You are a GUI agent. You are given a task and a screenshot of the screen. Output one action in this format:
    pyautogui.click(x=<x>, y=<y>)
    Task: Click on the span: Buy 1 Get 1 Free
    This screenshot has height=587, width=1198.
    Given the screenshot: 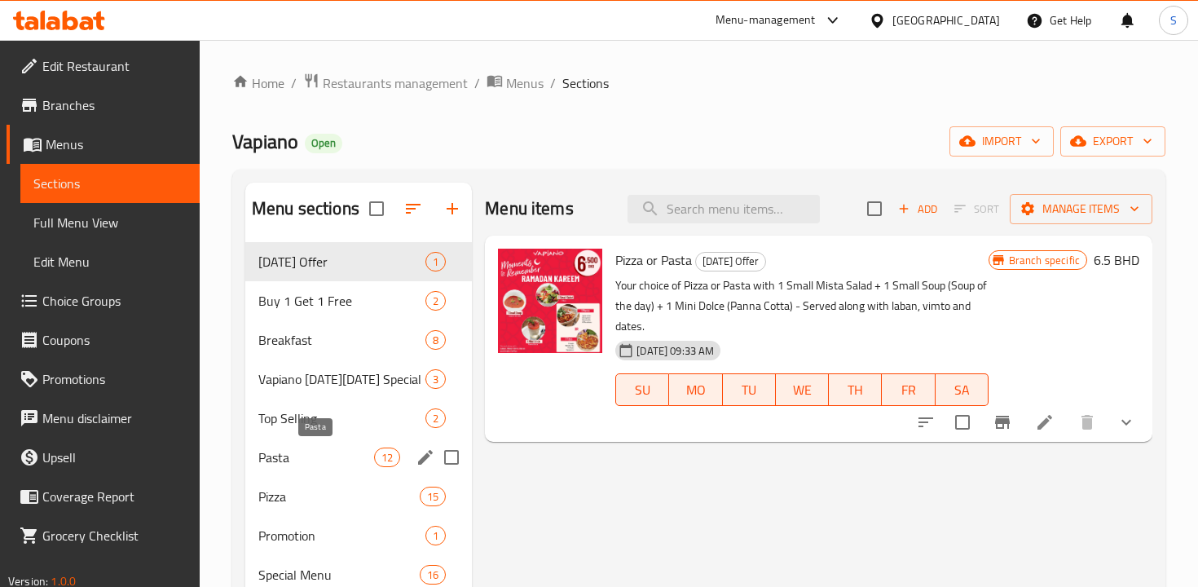 What is the action you would take?
    pyautogui.click(x=342, y=301)
    